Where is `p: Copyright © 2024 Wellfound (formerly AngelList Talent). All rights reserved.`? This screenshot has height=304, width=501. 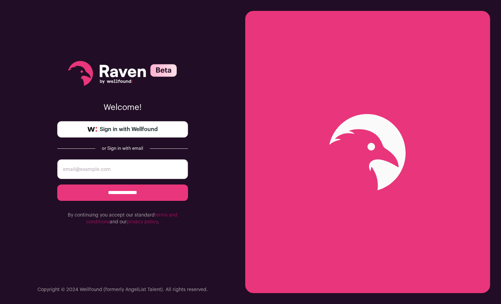 p: Copyright © 2024 Wellfound (formerly AngelList Talent). All rights reserved. is located at coordinates (123, 290).